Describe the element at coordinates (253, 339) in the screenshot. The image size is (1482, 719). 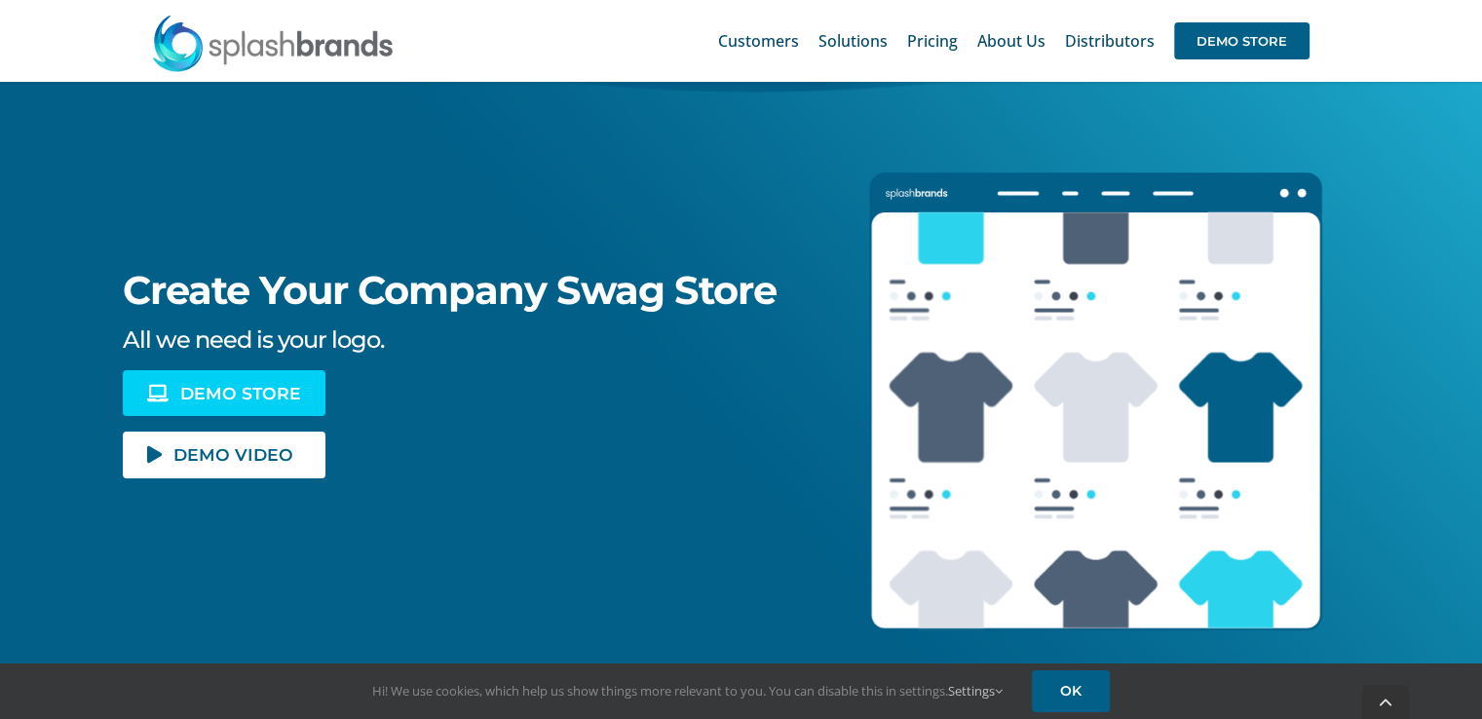
I see `span: All we need is your logo.` at that location.